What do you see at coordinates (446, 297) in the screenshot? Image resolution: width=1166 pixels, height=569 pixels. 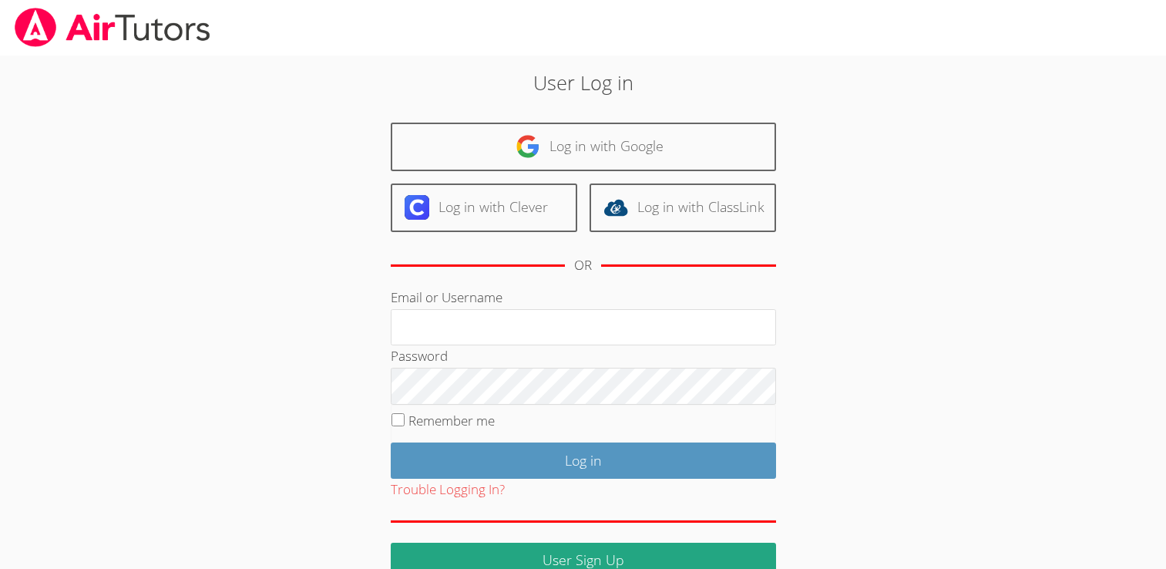 I see `label: Email or Username` at bounding box center [446, 297].